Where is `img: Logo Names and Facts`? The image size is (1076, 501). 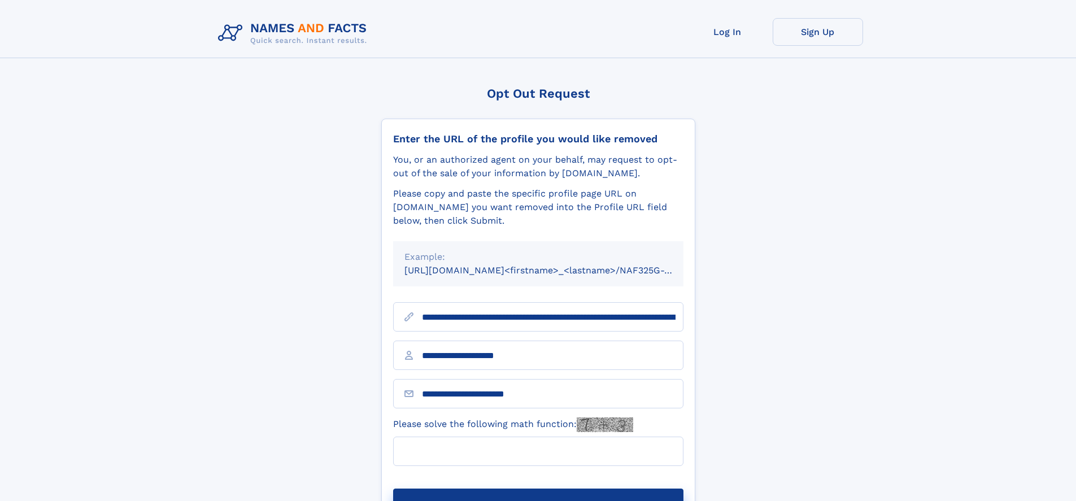
img: Logo Names and Facts is located at coordinates (295, 33).